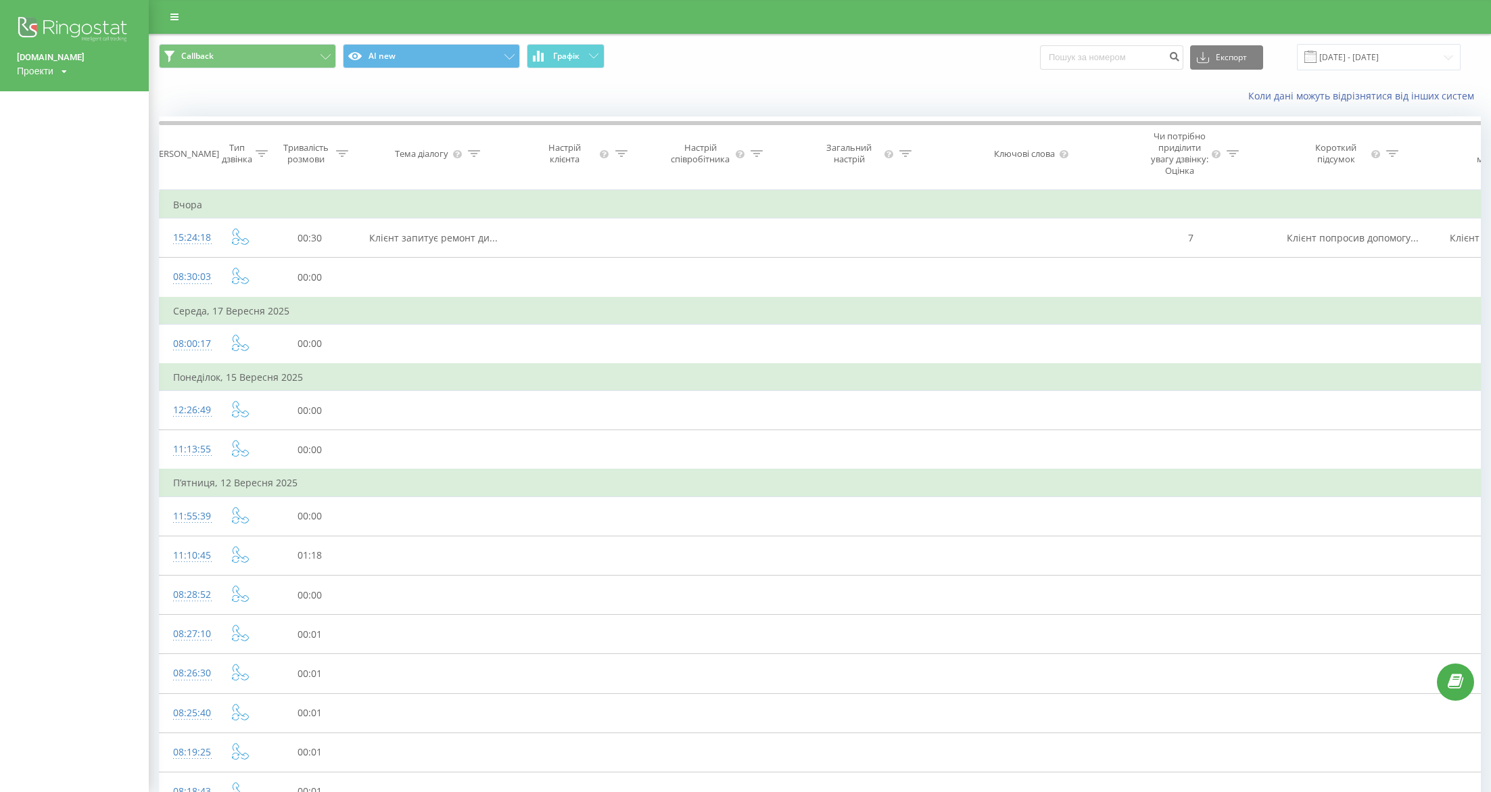 The image size is (1491, 792). What do you see at coordinates (1112, 57) in the screenshot?
I see `input: Пошук за номером` at bounding box center [1112, 57].